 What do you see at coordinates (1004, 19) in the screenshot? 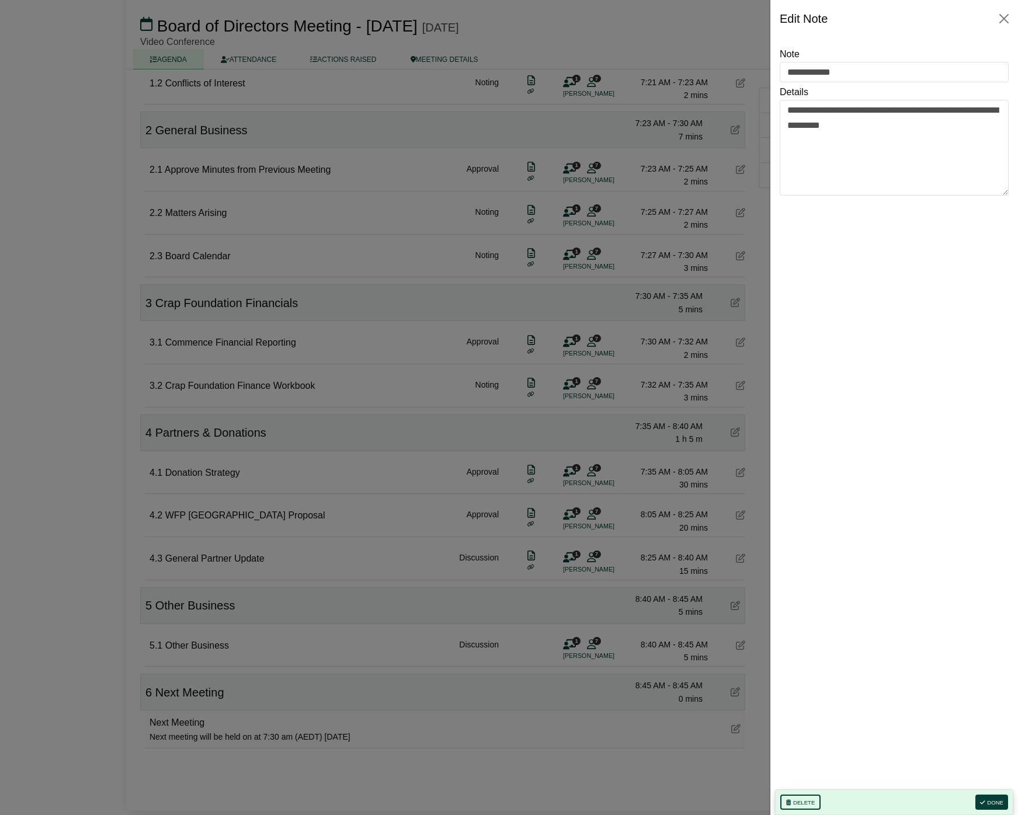
I see `button: Close` at bounding box center [1004, 19].